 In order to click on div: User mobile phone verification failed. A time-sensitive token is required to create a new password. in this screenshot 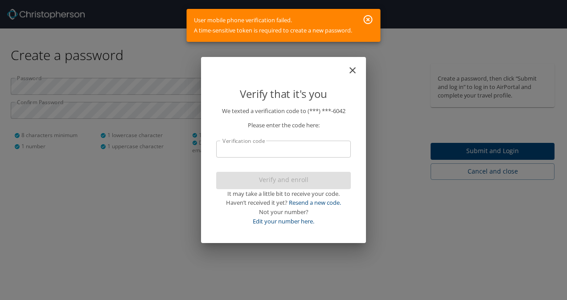, I will do `click(273, 25)`.